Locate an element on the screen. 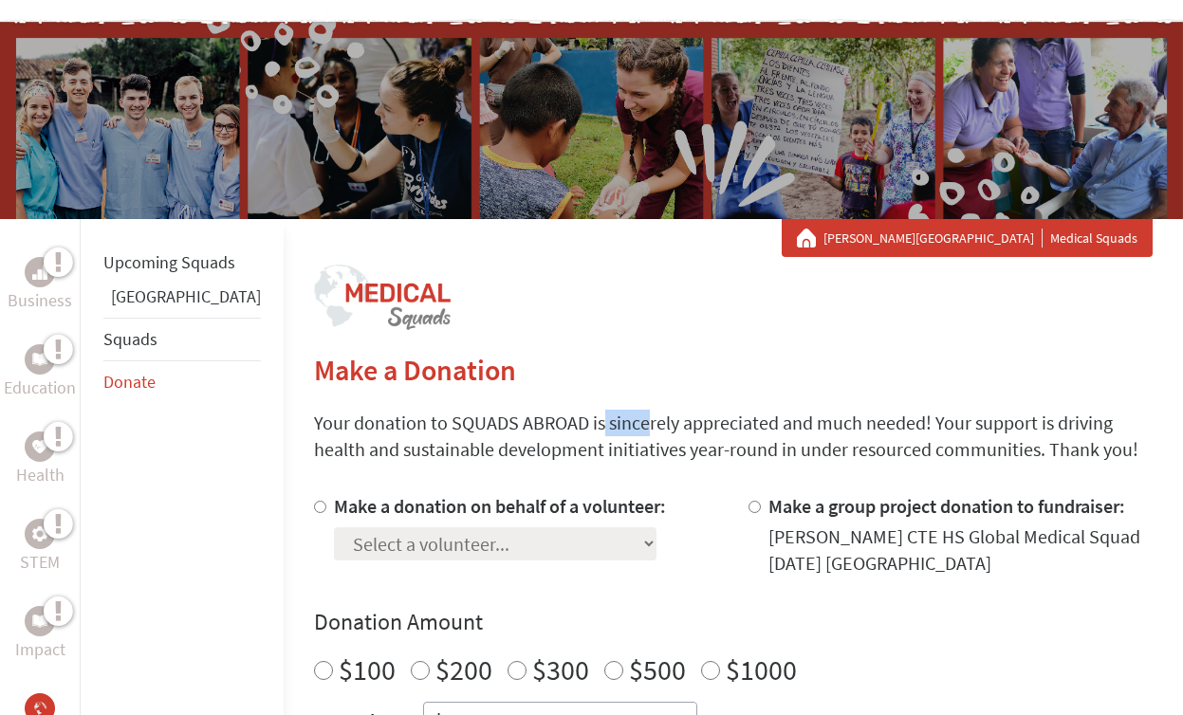  img: Education is located at coordinates (40, 360).